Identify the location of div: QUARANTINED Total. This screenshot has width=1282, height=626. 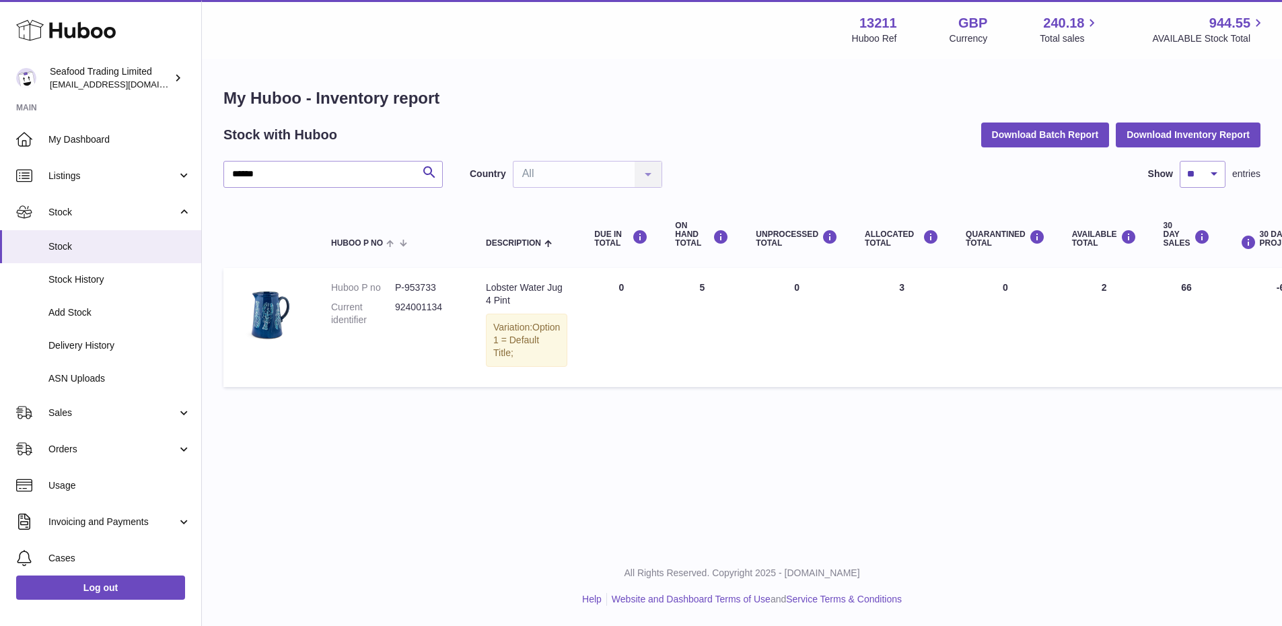
(1006, 238).